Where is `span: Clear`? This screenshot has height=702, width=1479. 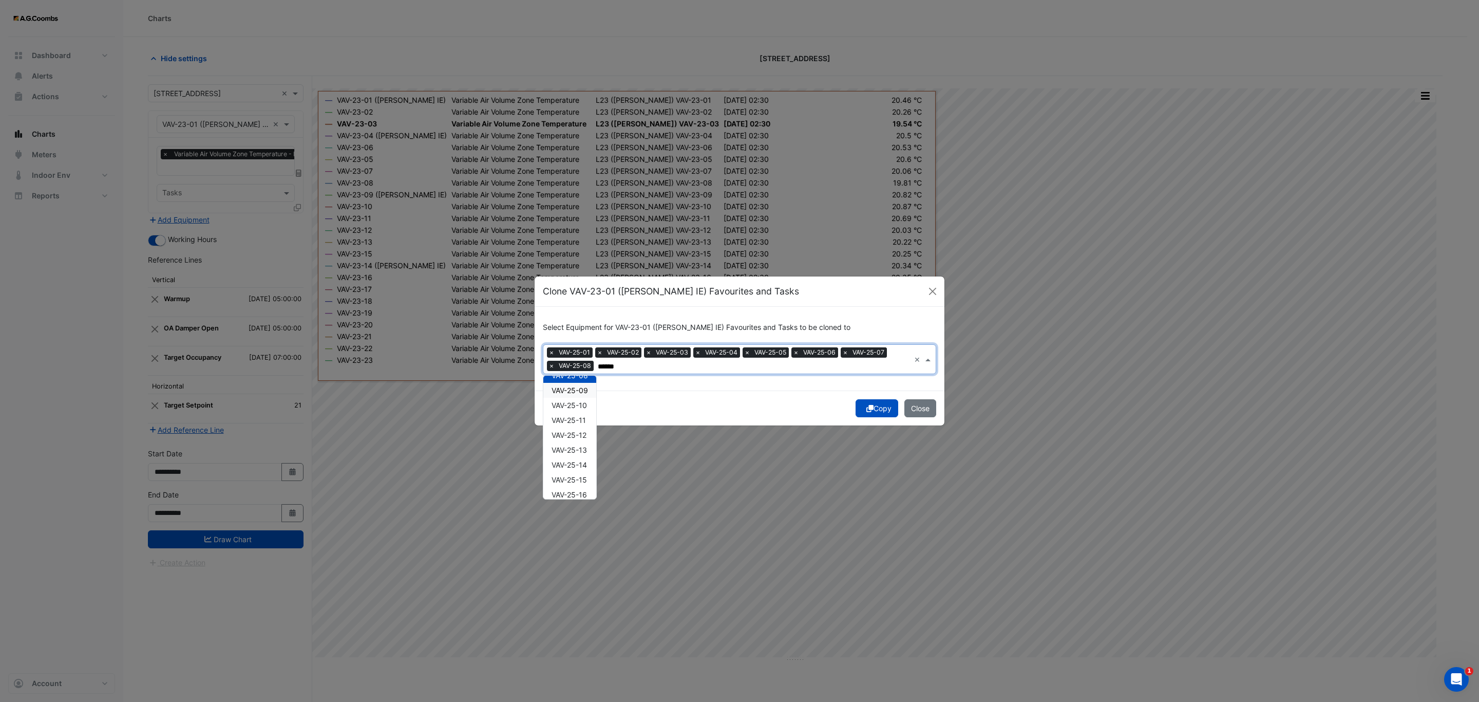
span: Clear is located at coordinates (918, 359).